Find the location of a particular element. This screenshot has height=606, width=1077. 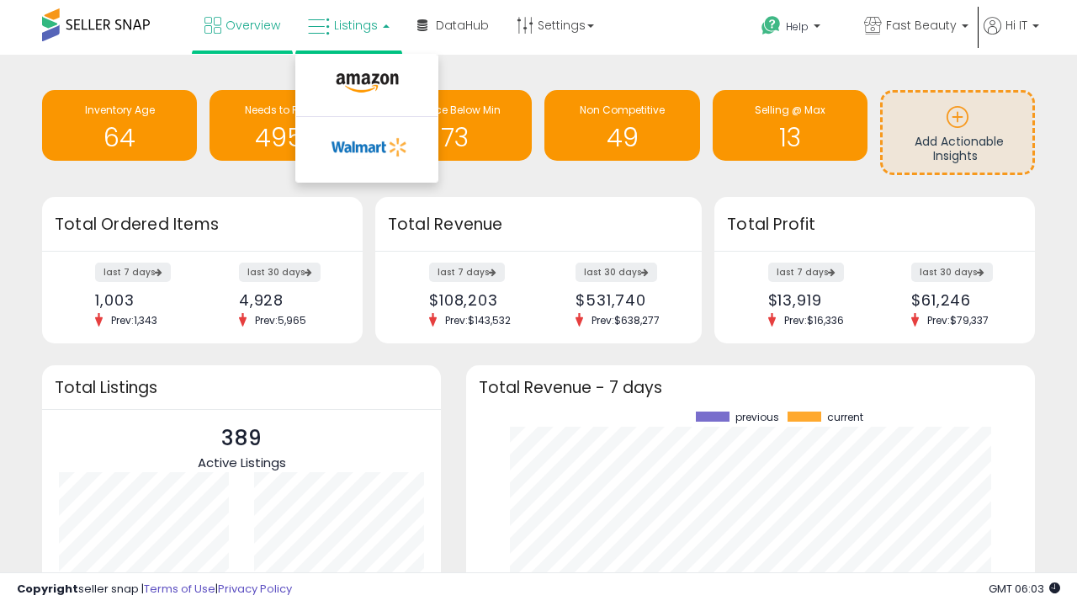

a: Hi IT is located at coordinates (1011, 35).